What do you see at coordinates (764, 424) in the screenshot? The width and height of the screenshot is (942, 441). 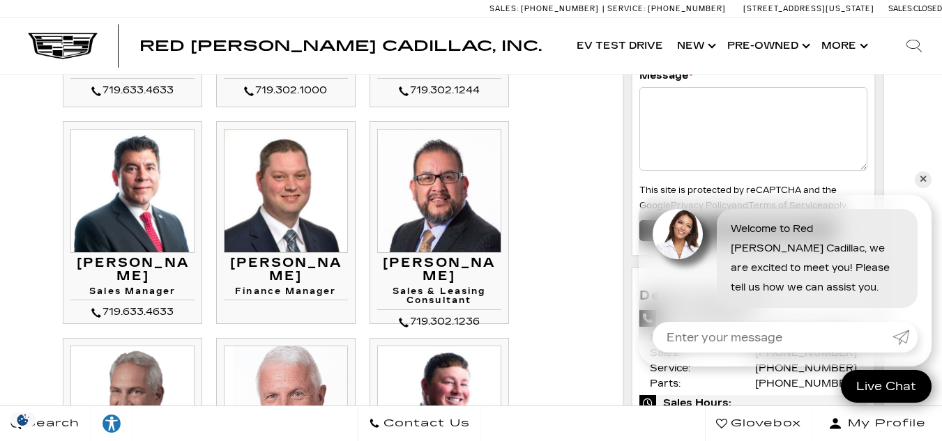 I see `span: Glovebox` at bounding box center [764, 424].